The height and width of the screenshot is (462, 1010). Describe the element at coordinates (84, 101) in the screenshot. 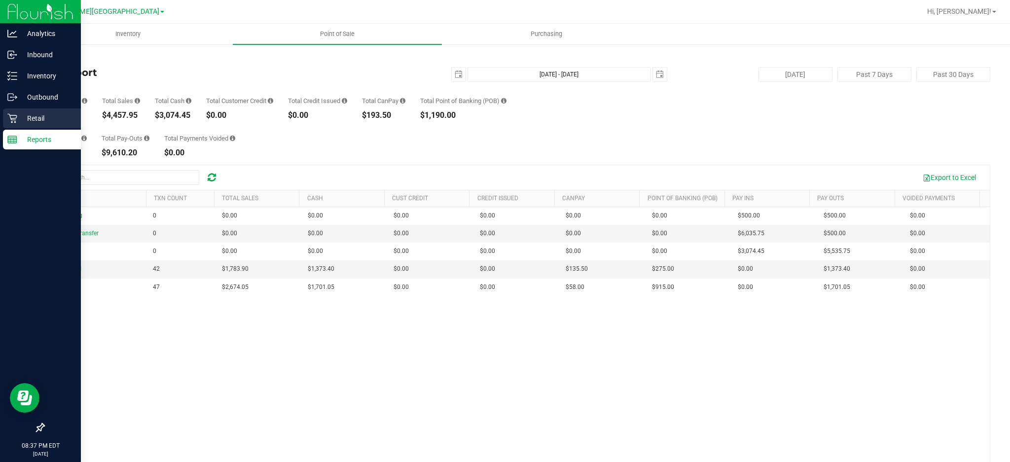

I see `i: Count of all successful payment transactions, possibly including voids, refunds, and cash-back fr...` at that location.